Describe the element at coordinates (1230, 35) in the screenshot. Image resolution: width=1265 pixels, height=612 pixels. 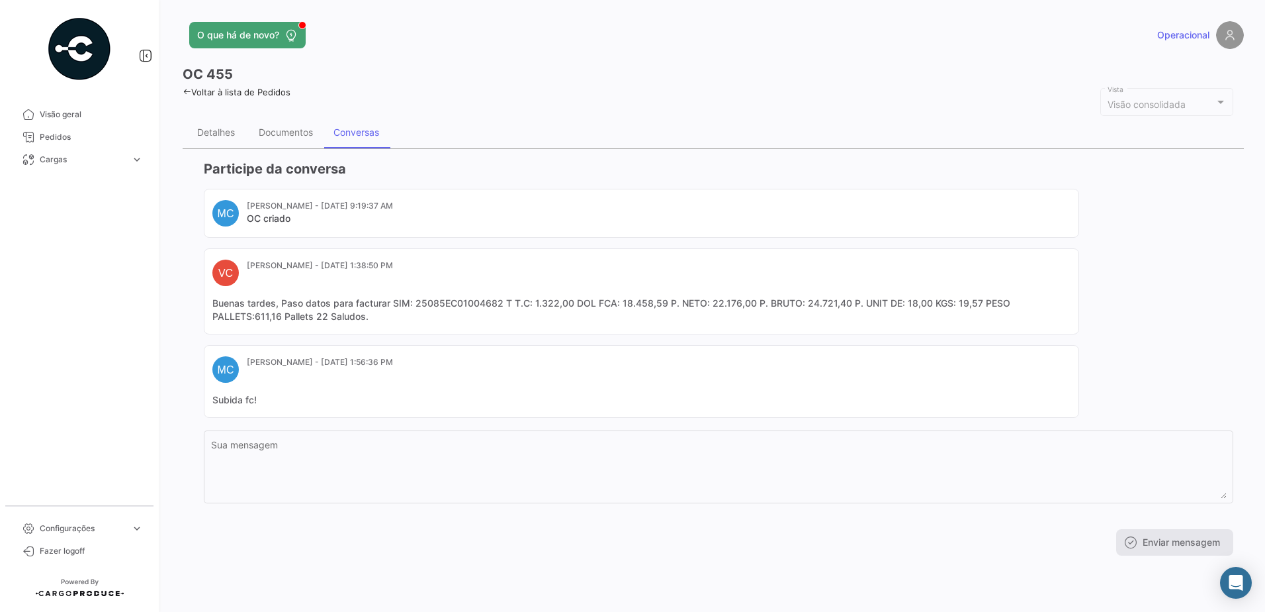
I see `img: placeholder-user.png` at that location.